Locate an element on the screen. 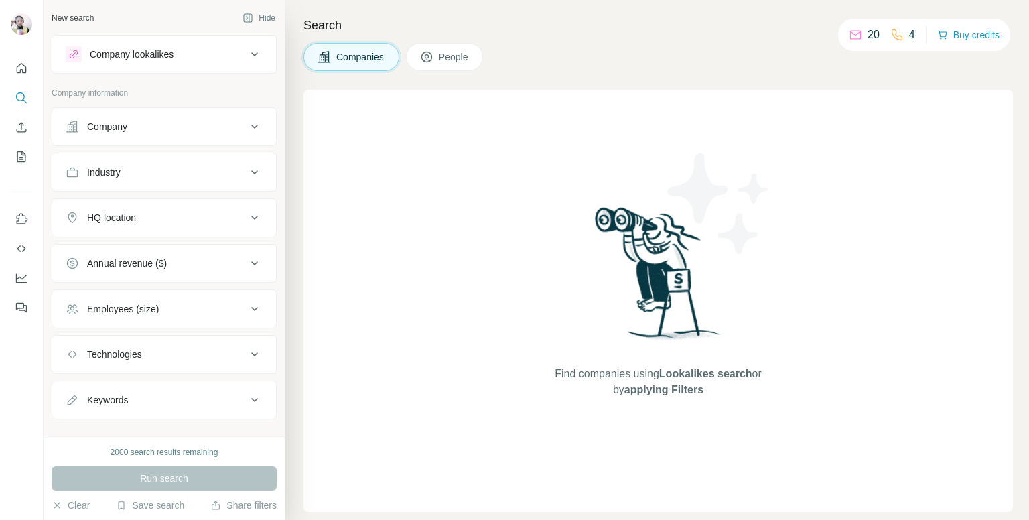  p: 4 is located at coordinates (911, 35).